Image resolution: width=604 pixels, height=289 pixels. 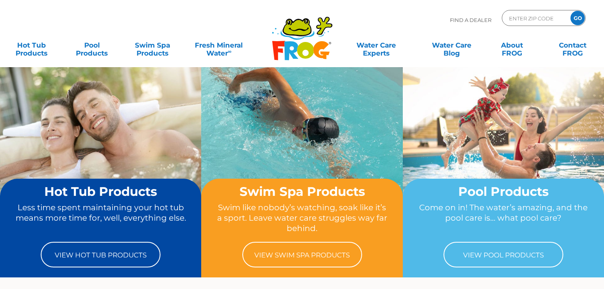 I want to click on input: Zip Code Form, so click(x=535, y=18).